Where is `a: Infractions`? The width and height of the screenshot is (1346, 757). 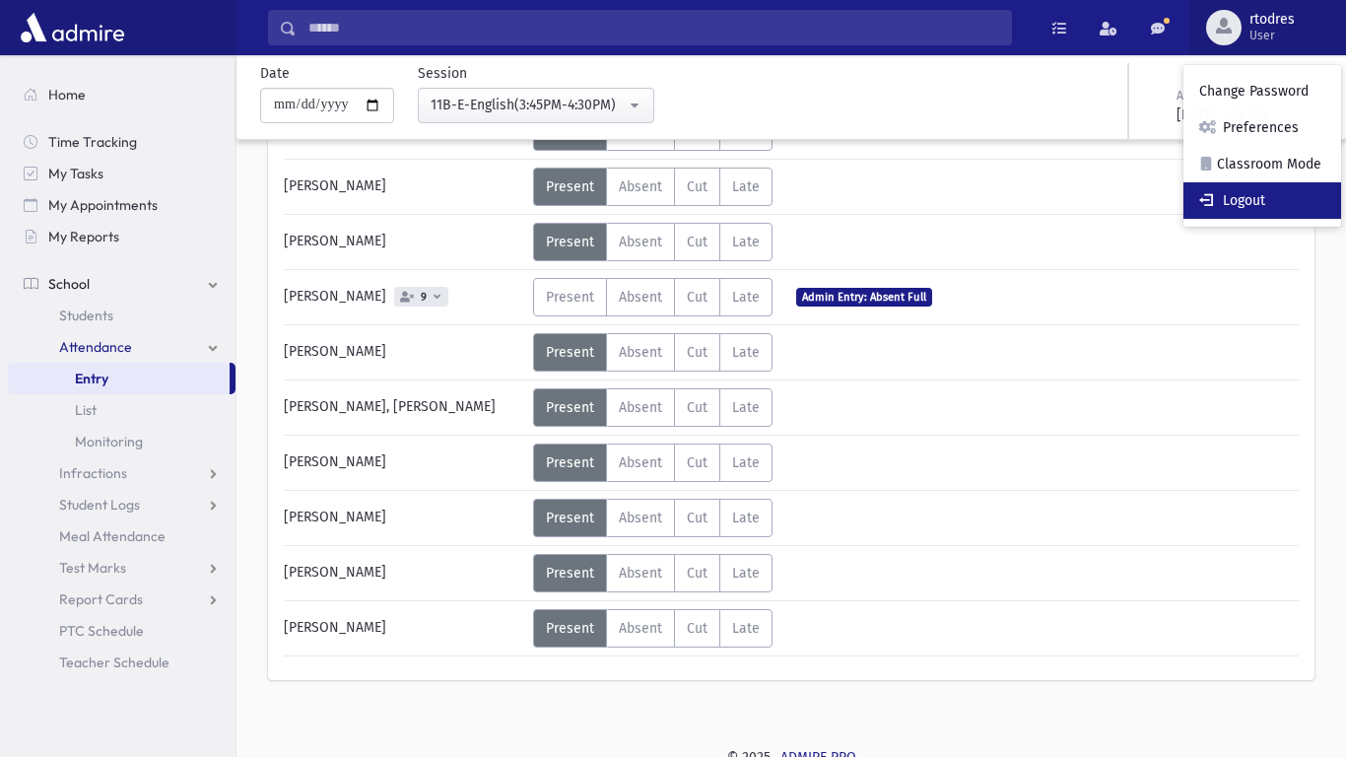 a: Infractions is located at coordinates (121, 473).